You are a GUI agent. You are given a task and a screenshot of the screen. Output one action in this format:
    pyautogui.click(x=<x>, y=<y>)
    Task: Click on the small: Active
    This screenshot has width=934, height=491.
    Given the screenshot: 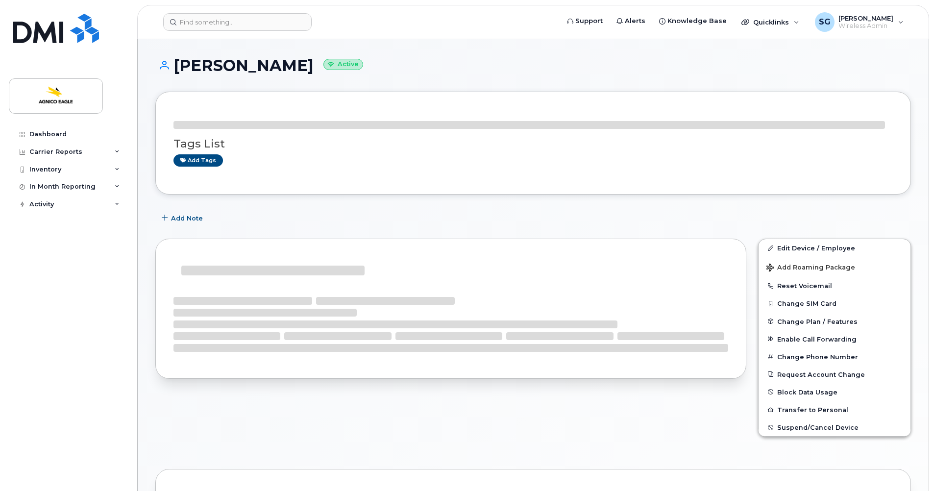 What is the action you would take?
    pyautogui.click(x=343, y=64)
    